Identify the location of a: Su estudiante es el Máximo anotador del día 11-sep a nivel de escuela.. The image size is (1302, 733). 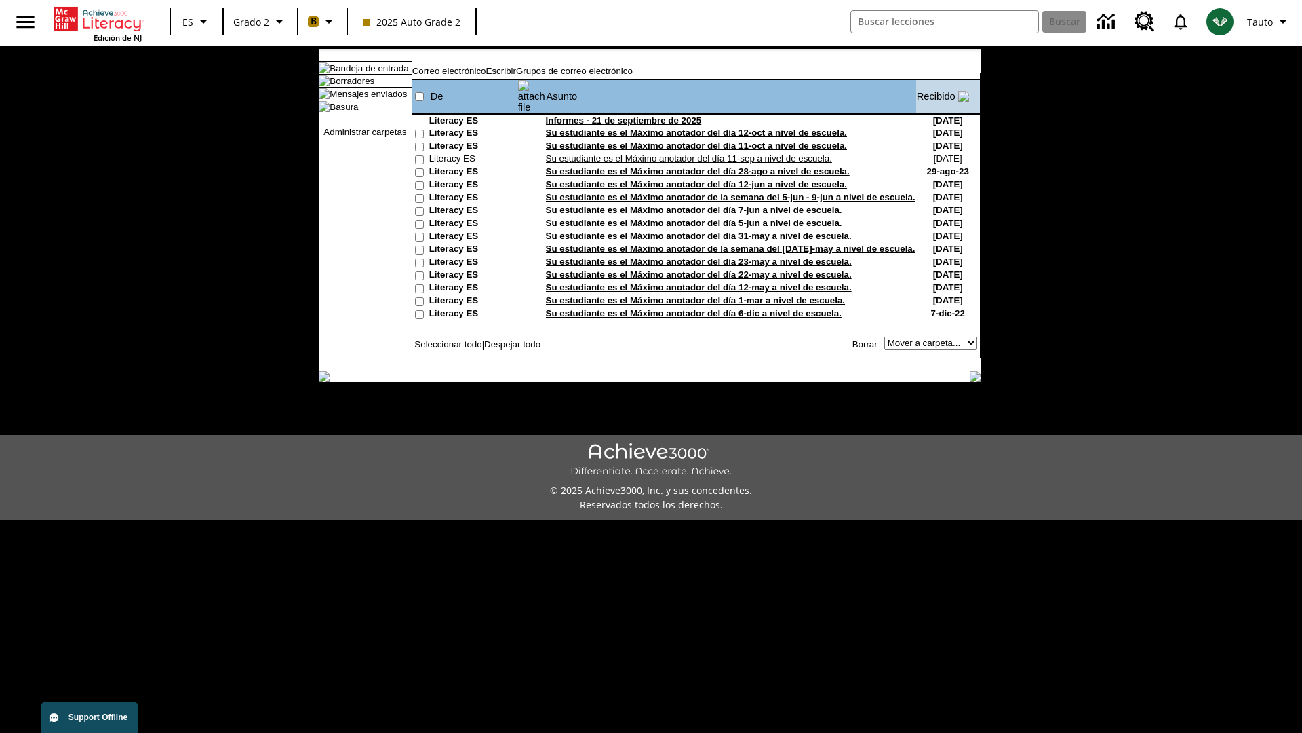
(689, 158).